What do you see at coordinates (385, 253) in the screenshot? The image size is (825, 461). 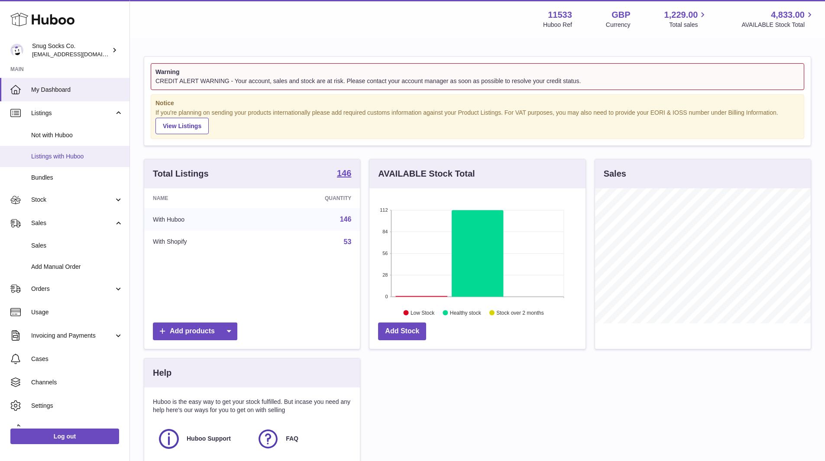 I see `text: 56` at bounding box center [385, 253].